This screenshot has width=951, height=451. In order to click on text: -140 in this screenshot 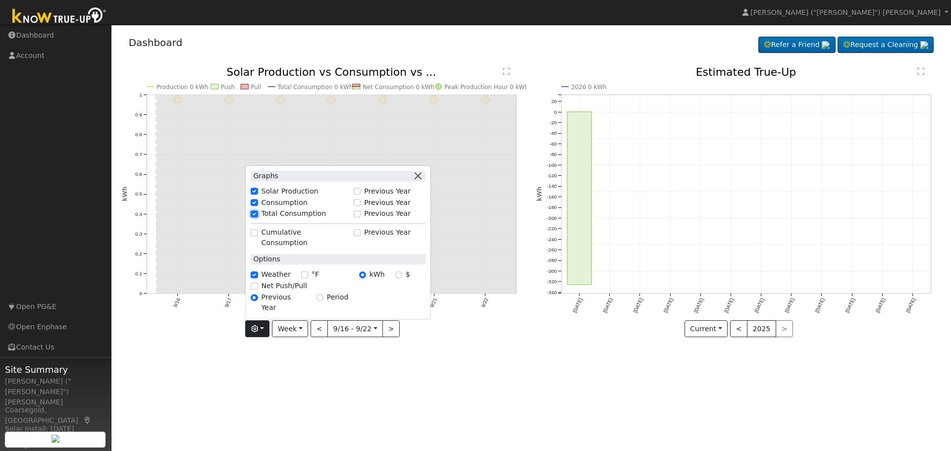, I will do `click(552, 186)`.